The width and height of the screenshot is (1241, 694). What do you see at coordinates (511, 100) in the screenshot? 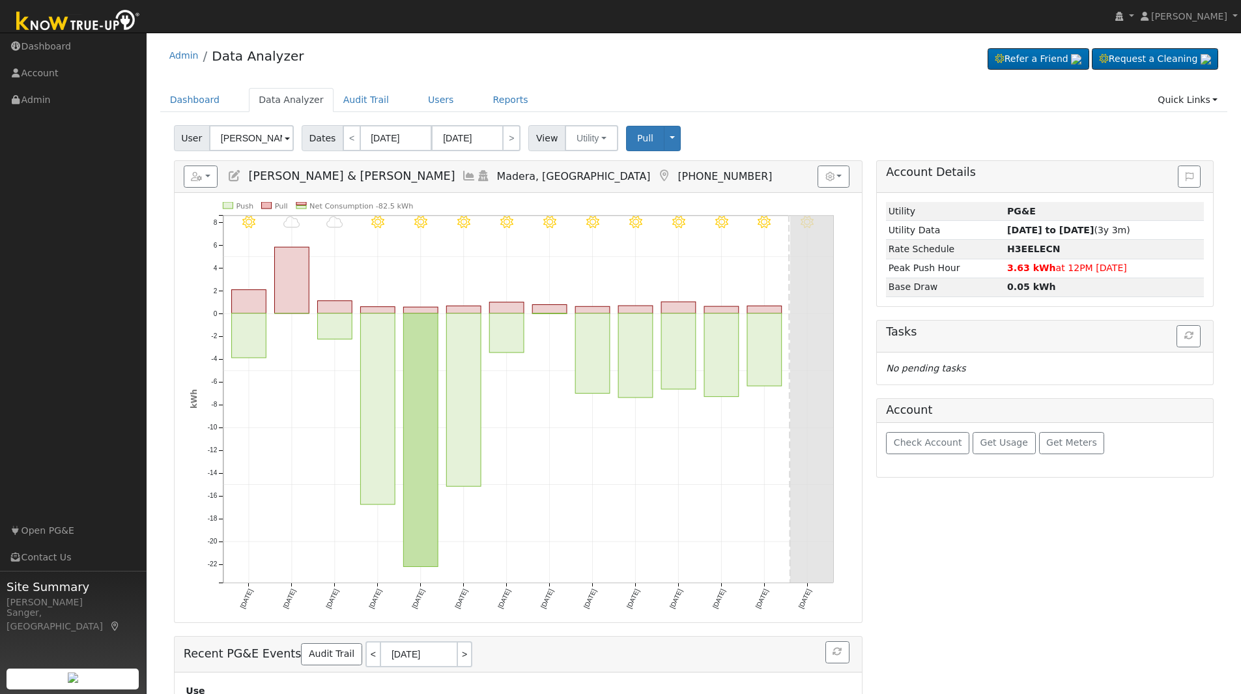
I see `a: Reports` at bounding box center [511, 100].